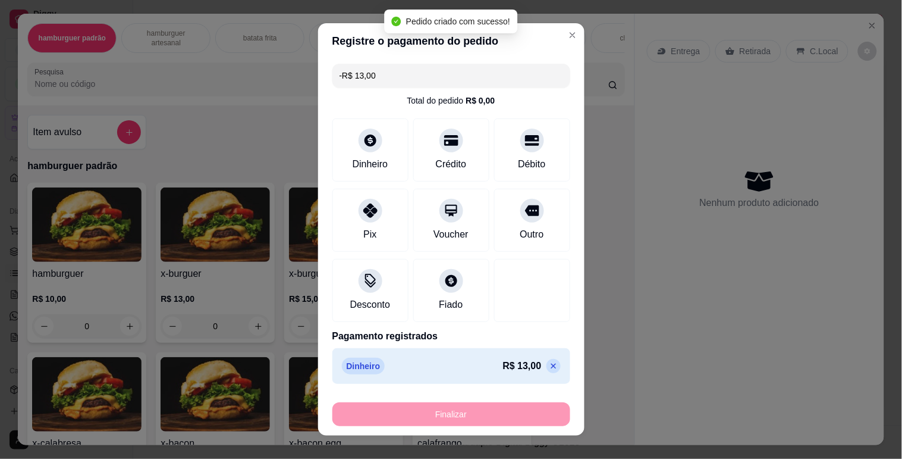  Describe the element at coordinates (532, 234) in the screenshot. I see `div: Outro` at that location.